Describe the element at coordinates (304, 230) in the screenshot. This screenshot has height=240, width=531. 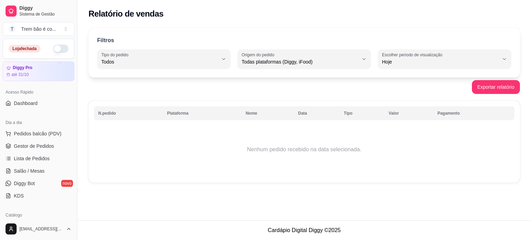
I see `footer: Cardápio Digital Diggy © 2025` at that location.